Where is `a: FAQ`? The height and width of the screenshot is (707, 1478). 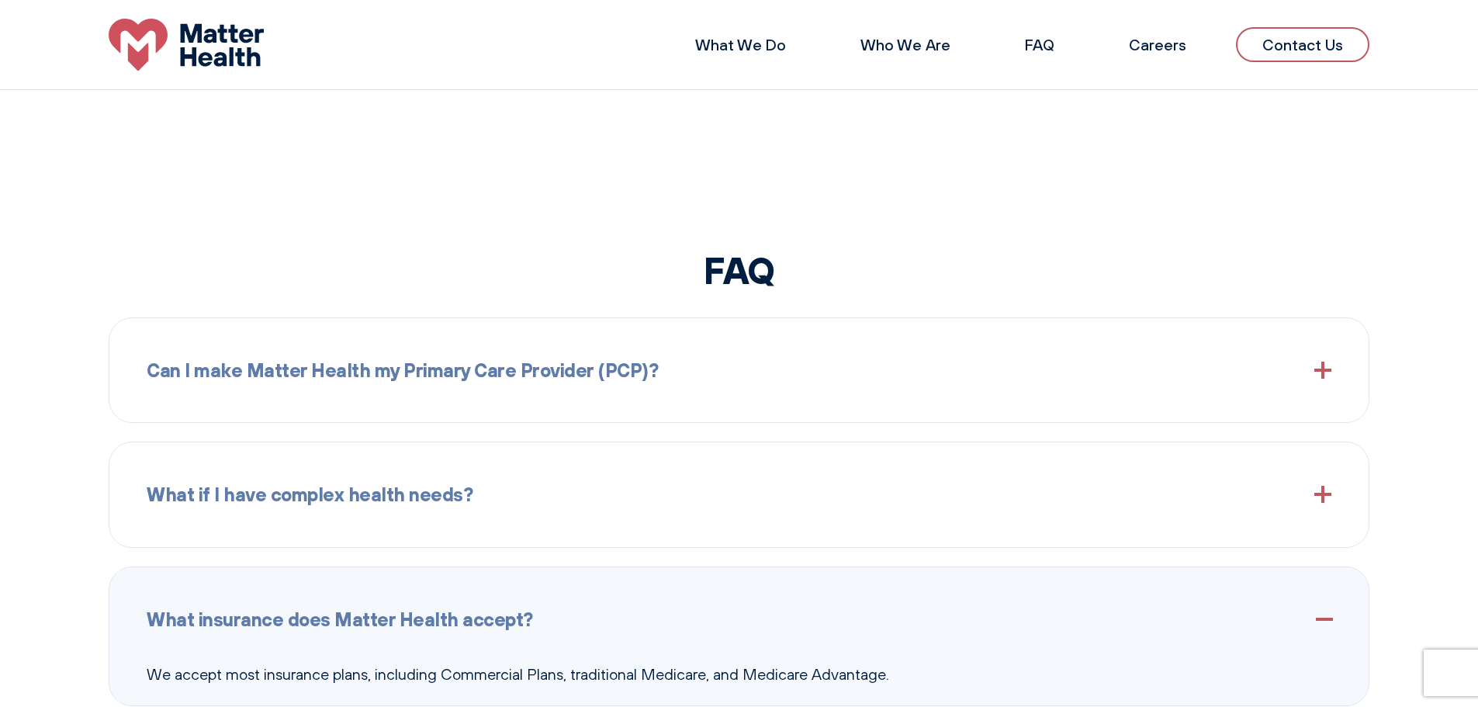
a: FAQ is located at coordinates (1039, 44).